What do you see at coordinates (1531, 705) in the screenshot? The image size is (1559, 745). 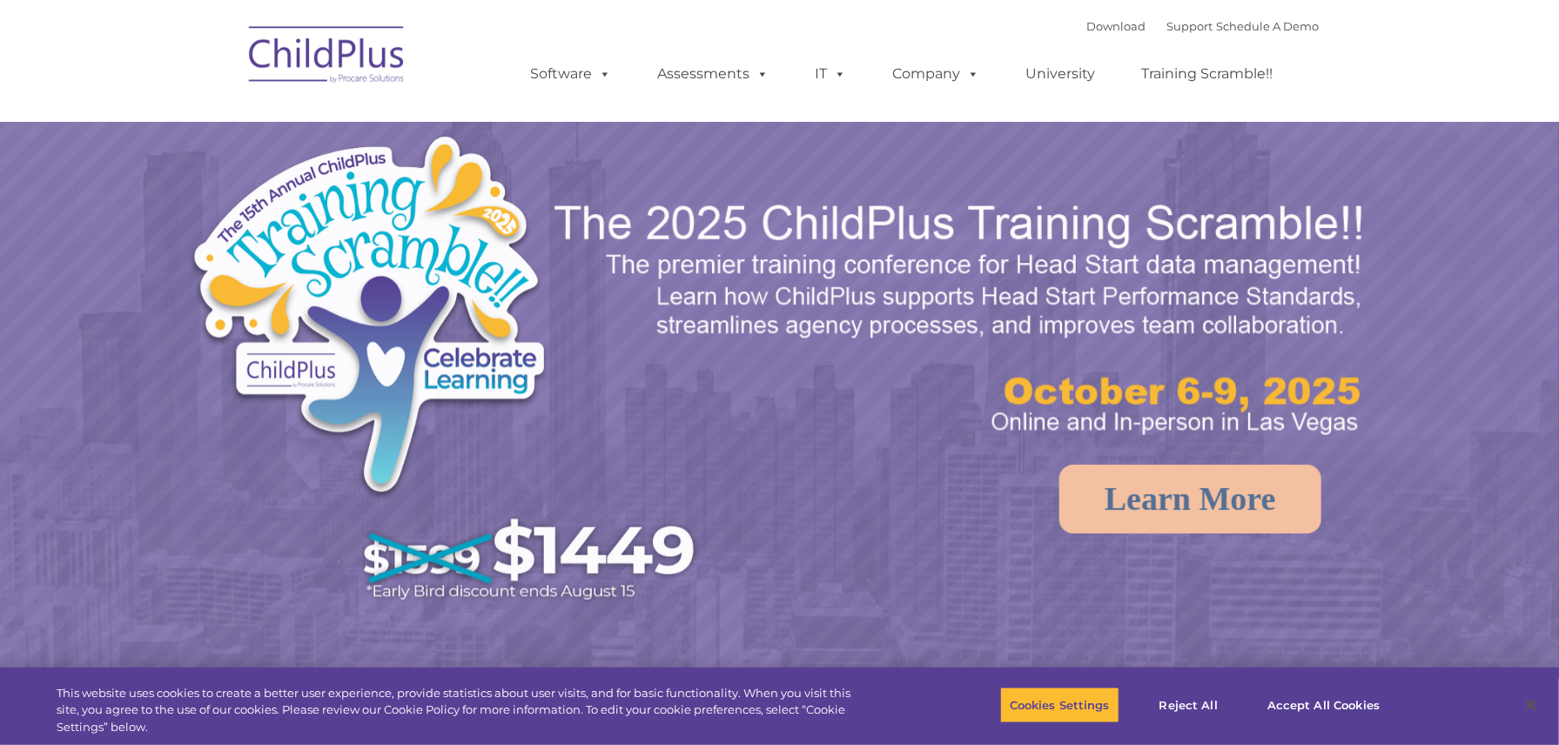 I see `button: Close` at bounding box center [1531, 705].